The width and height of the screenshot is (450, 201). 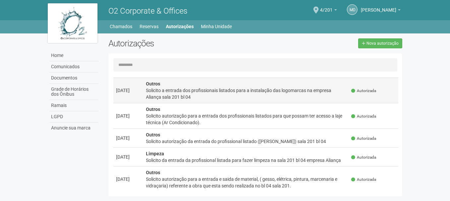 What do you see at coordinates (328, 11) in the screenshot?
I see `a: 4/201` at bounding box center [328, 11].